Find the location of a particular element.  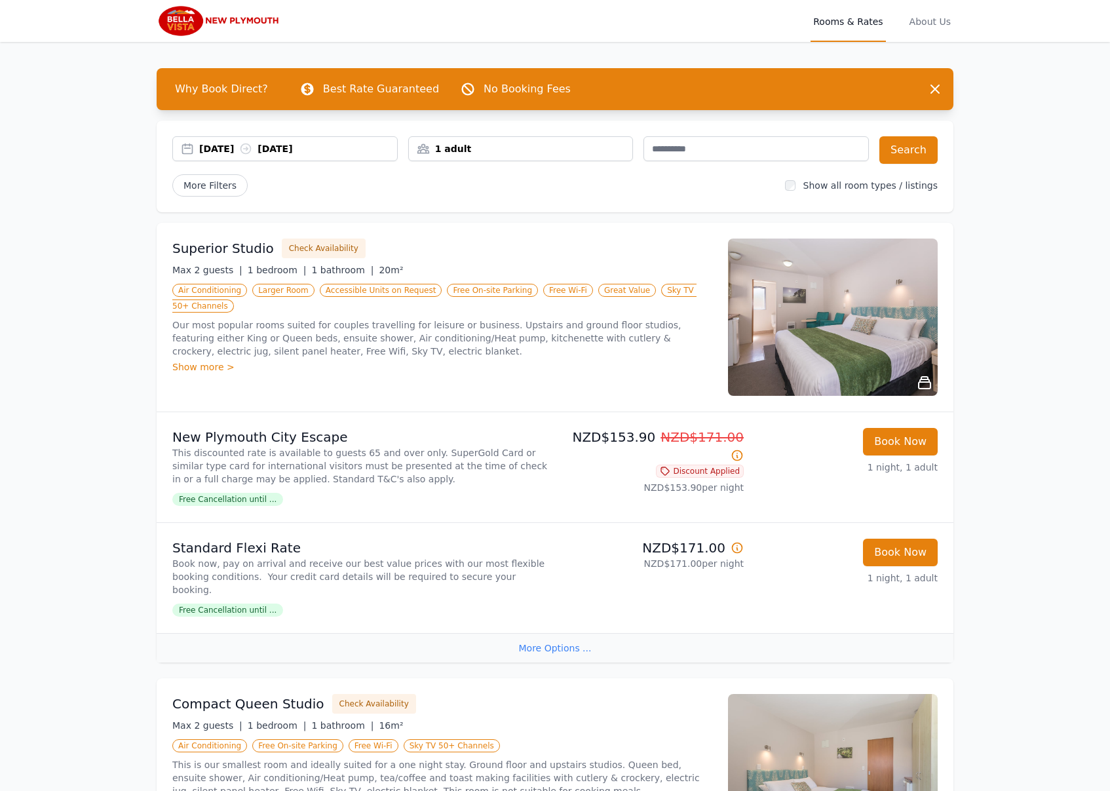

span: Sky TV 50+ Channels is located at coordinates (452, 746).